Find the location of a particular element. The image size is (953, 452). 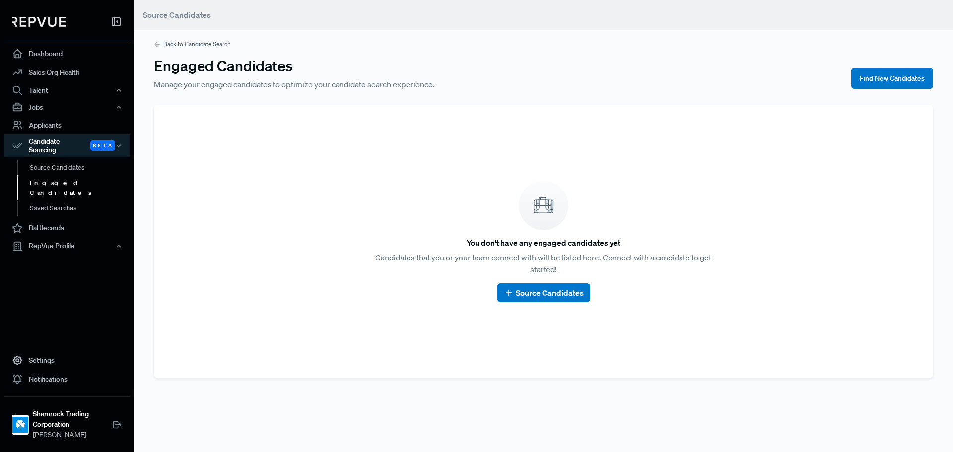

div: Jobs is located at coordinates (67, 107).